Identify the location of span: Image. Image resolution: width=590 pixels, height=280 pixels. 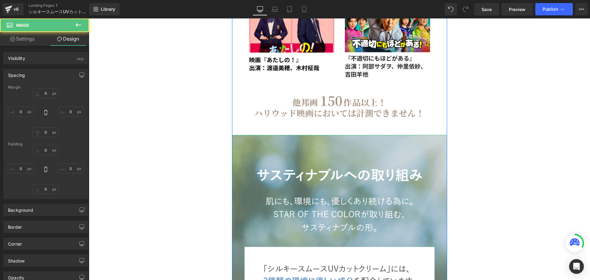
(22, 25).